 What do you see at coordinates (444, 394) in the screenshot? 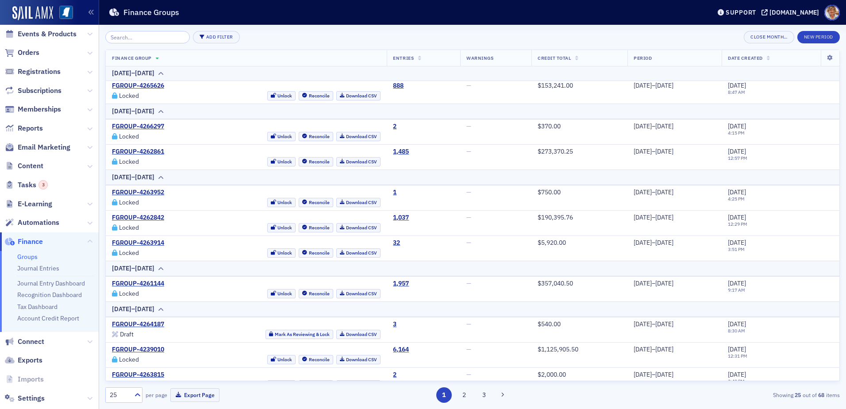
I see `button: 1` at bounding box center [444, 394].